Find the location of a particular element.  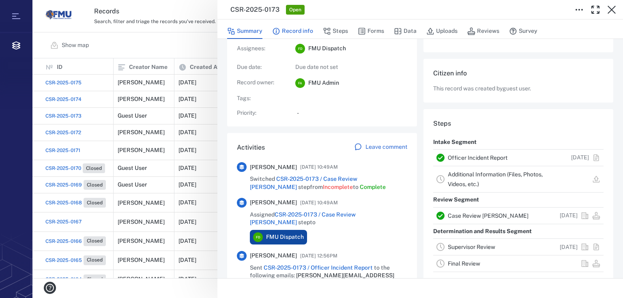

p: Leave comment is located at coordinates (386, 147).